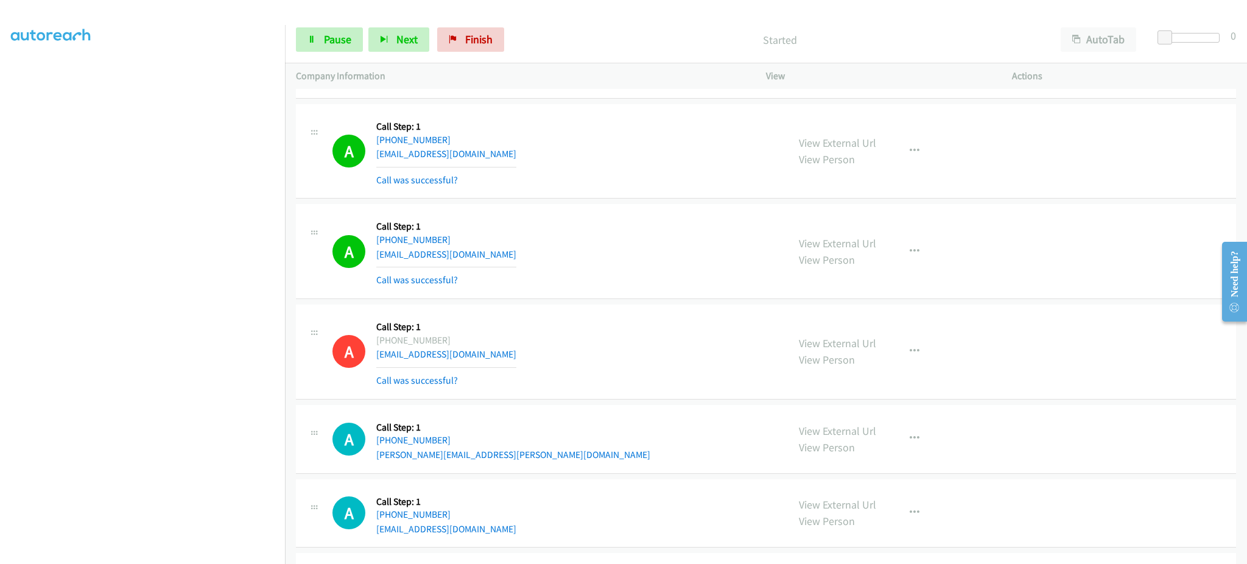 Image resolution: width=1247 pixels, height=564 pixels. I want to click on div: Open Resource Center, so click(22, 48).